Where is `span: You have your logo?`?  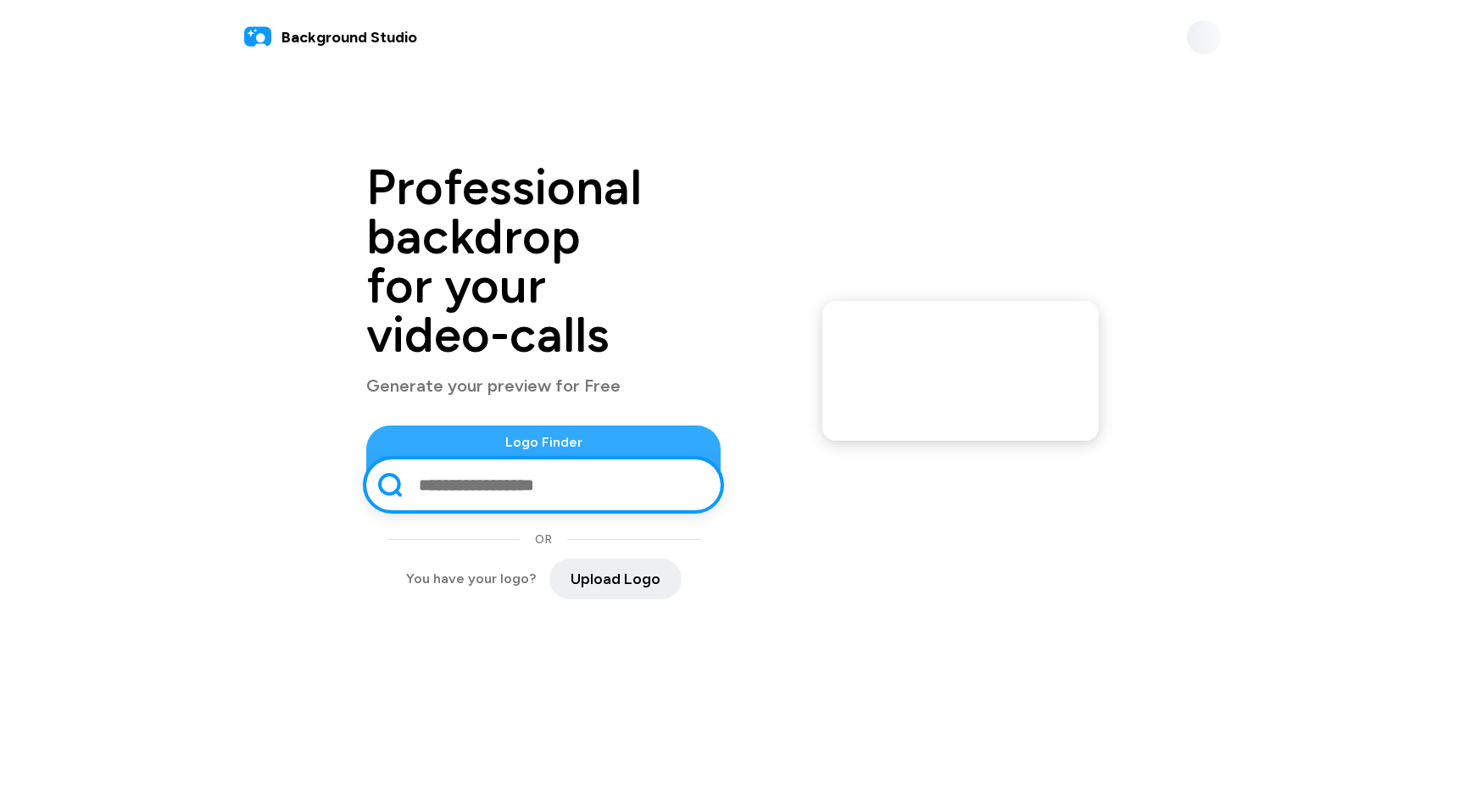
span: You have your logo? is located at coordinates (471, 579).